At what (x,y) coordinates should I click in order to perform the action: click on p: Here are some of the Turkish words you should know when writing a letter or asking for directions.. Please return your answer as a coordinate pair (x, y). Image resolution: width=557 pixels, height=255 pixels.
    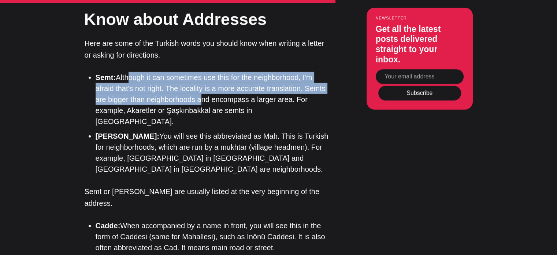
    Looking at the image, I should click on (207, 49).